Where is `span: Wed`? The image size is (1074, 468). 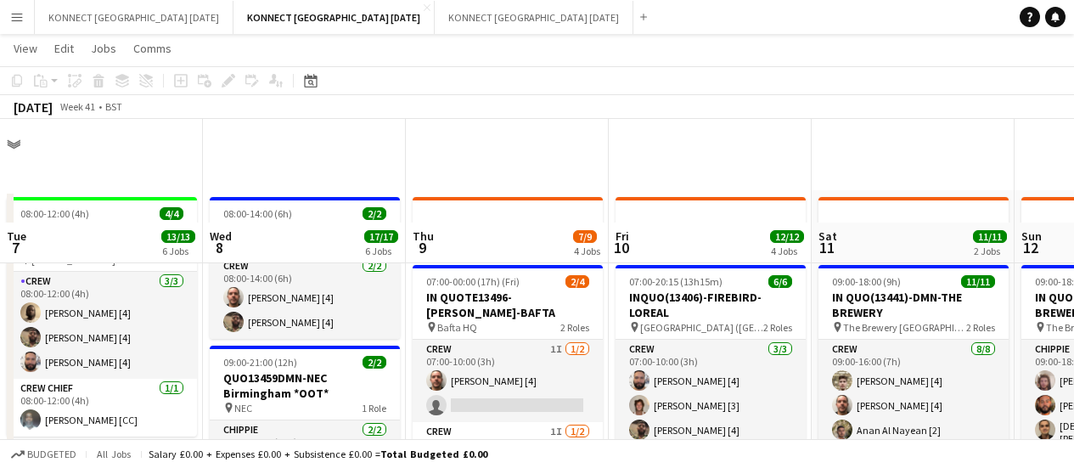 span: Wed is located at coordinates (221, 236).